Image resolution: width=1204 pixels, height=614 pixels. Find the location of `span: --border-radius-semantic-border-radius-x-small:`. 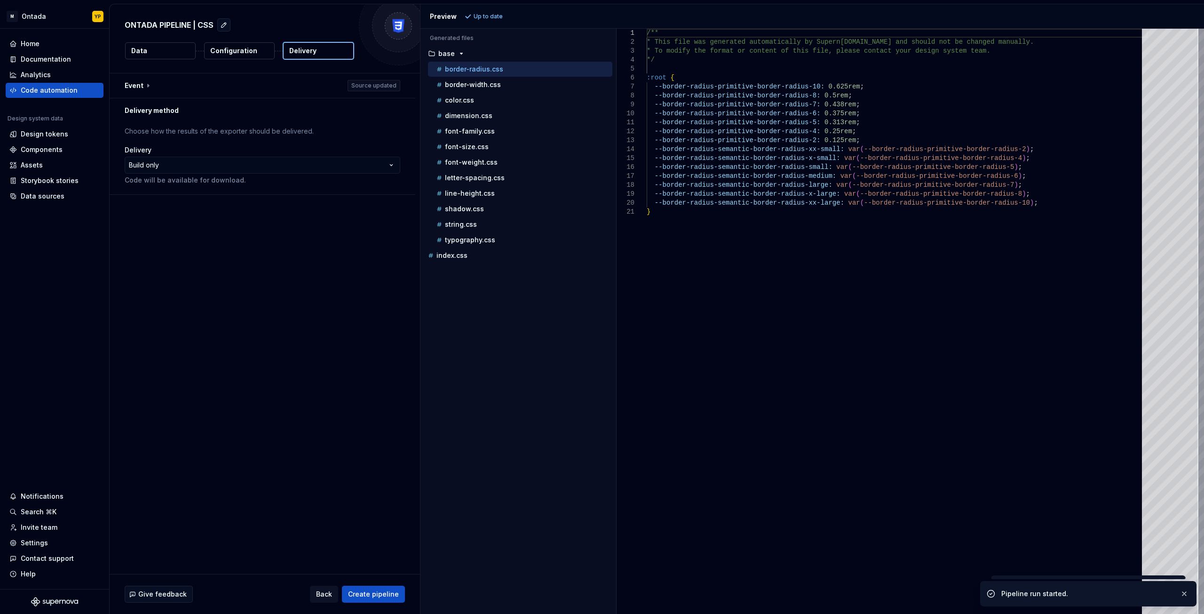

span: --border-radius-semantic-border-radius-x-small: is located at coordinates (747, 158).